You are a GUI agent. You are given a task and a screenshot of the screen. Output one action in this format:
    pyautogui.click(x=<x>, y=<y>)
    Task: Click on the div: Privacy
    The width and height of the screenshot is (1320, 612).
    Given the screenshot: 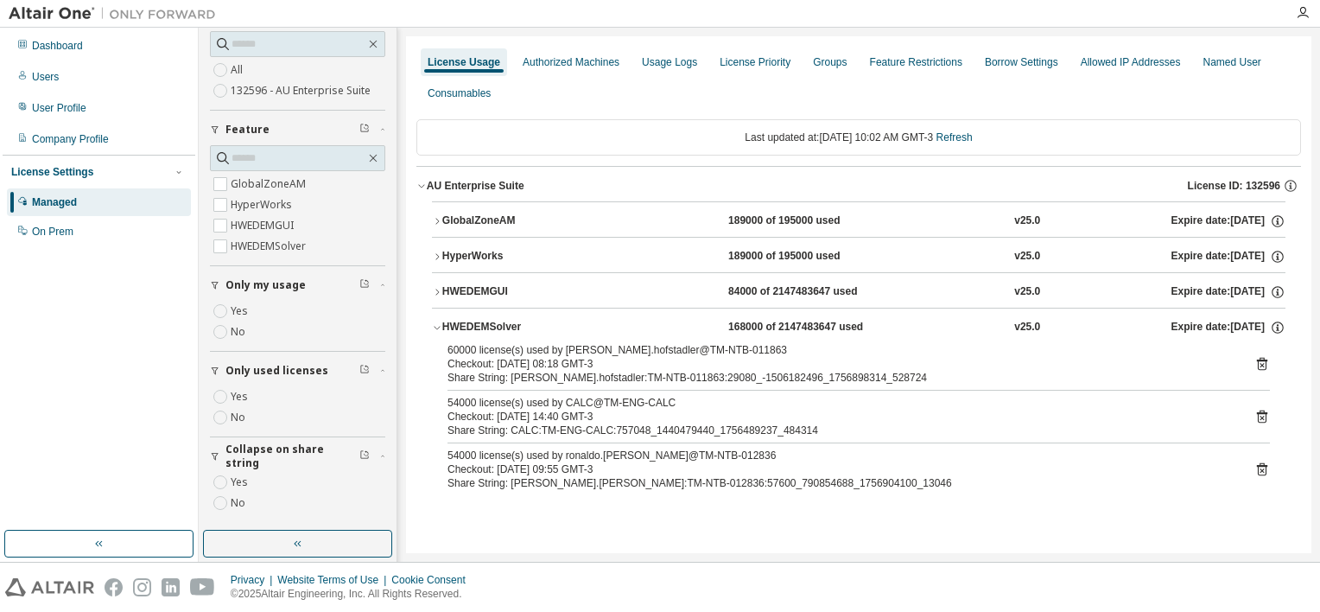 What is the action you would take?
    pyautogui.click(x=254, y=580)
    